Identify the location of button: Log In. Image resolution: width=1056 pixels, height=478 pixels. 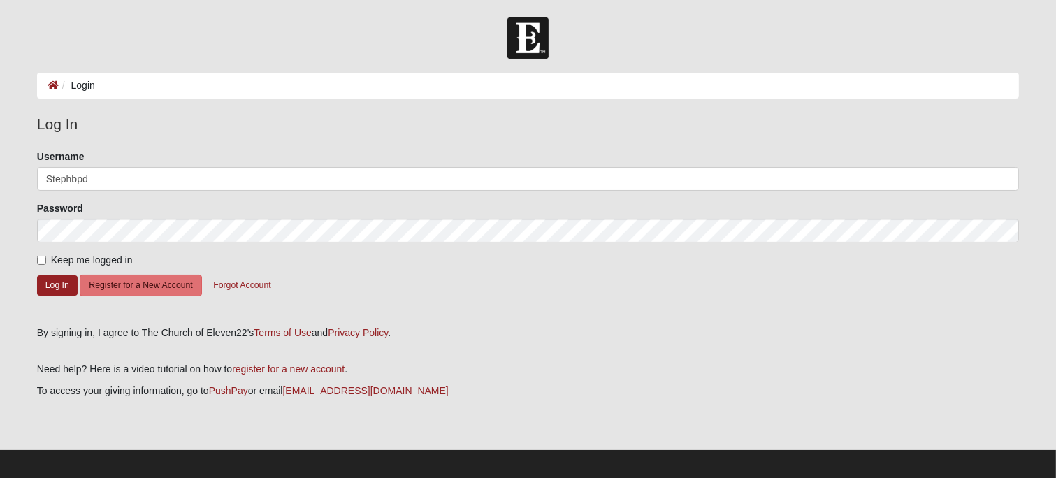
(57, 285).